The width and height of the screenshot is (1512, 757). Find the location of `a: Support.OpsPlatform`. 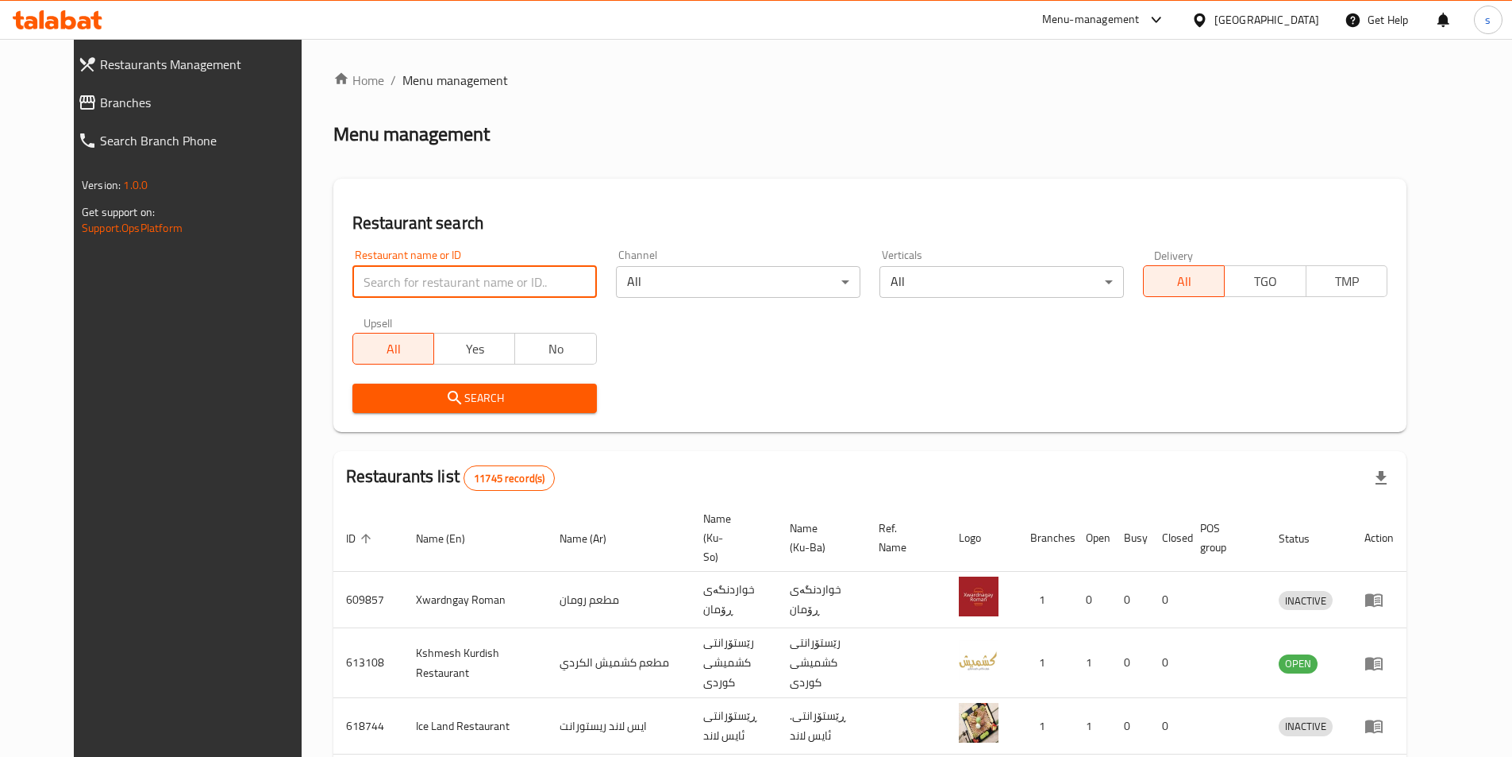

a: Support.OpsPlatform is located at coordinates (132, 228).